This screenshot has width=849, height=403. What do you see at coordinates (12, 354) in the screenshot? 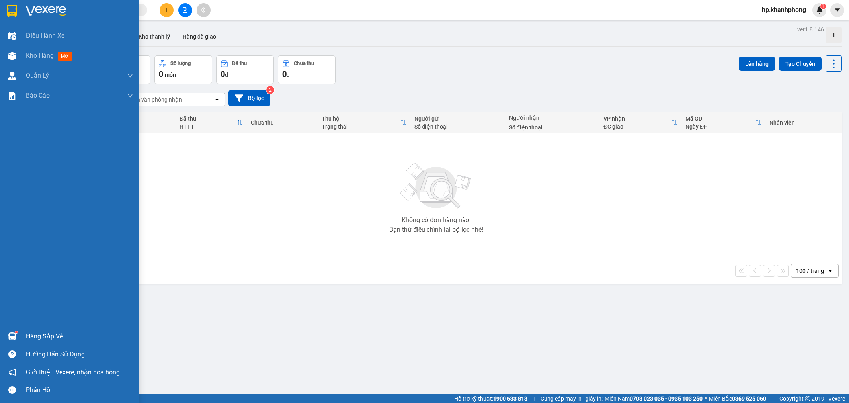
I see `span: question-circle` at bounding box center [12, 354].